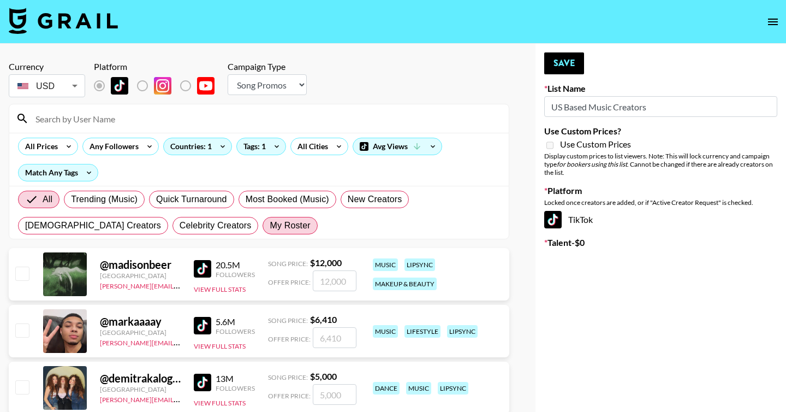 The image size is (786, 412). I want to click on div: 13M, so click(235, 378).